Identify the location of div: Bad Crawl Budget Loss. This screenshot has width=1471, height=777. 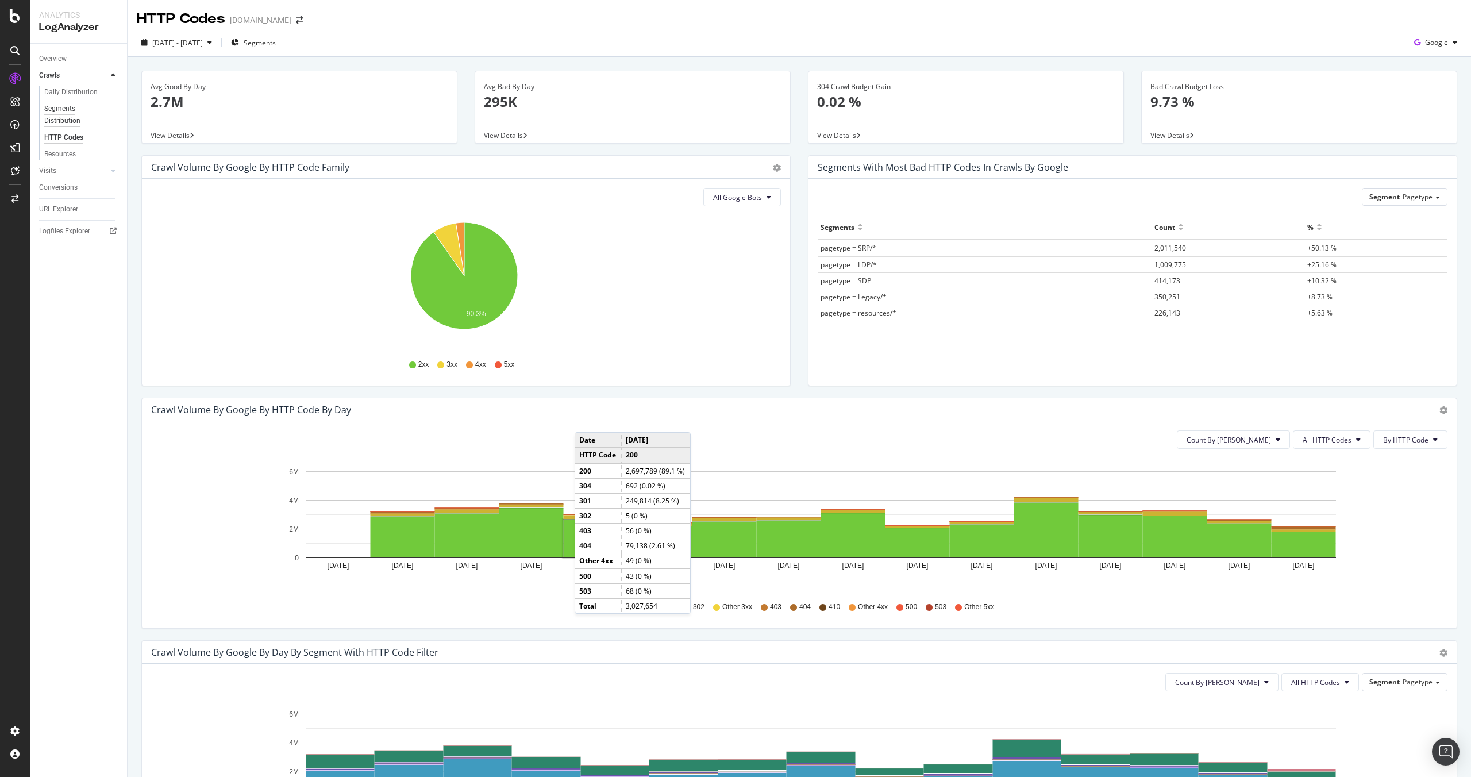
(1299, 87).